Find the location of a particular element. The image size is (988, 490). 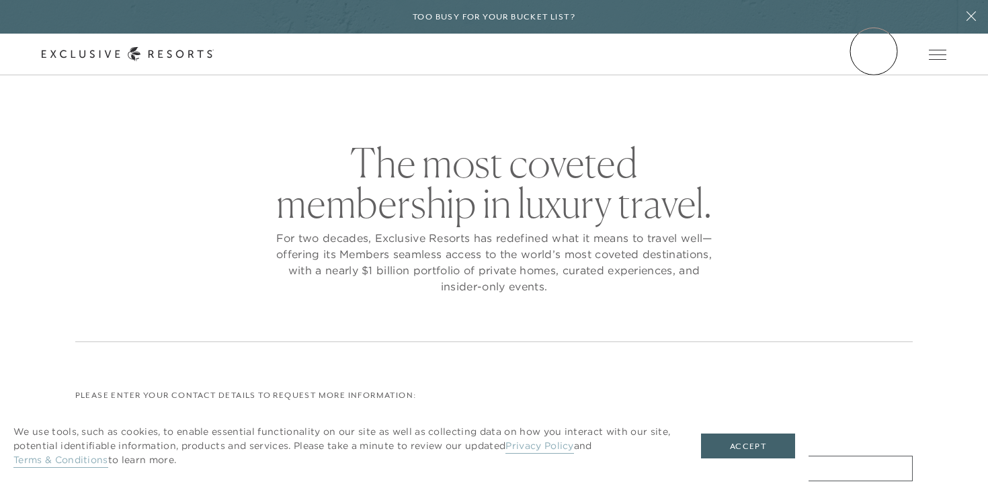

h6: Too busy for your bucket list? is located at coordinates (494, 17).